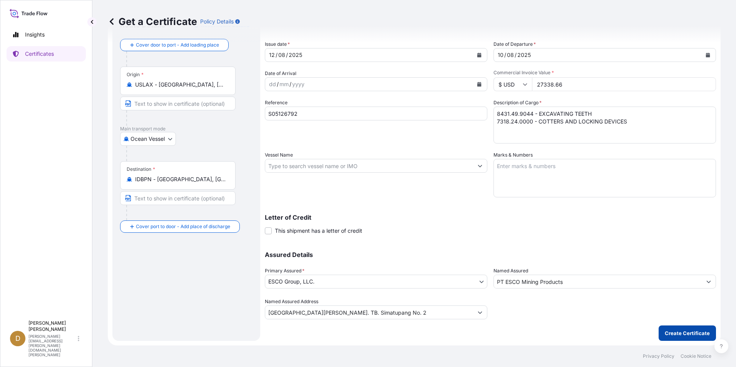 The width and height of the screenshot is (736, 367). I want to click on p: Create Certificate, so click(687, 333).